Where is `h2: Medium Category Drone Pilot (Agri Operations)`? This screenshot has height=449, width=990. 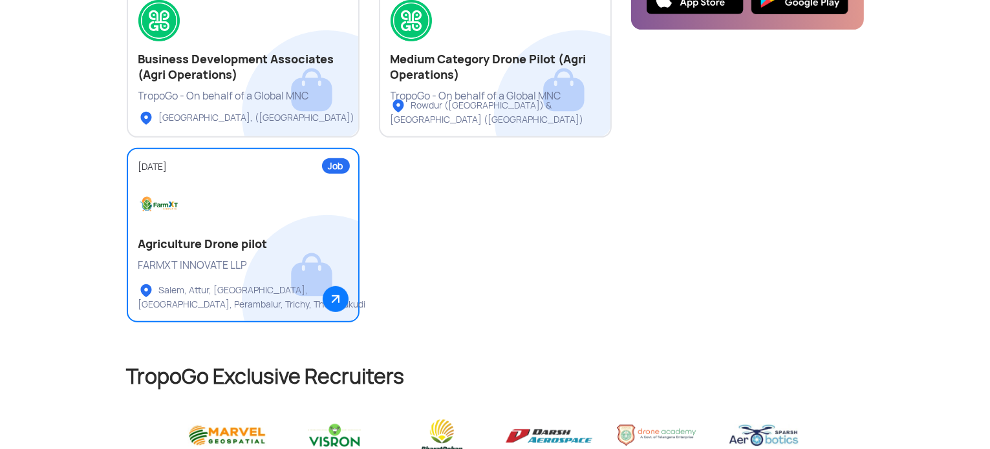 h2: Medium Category Drone Pilot (Agri Operations) is located at coordinates (495, 67).